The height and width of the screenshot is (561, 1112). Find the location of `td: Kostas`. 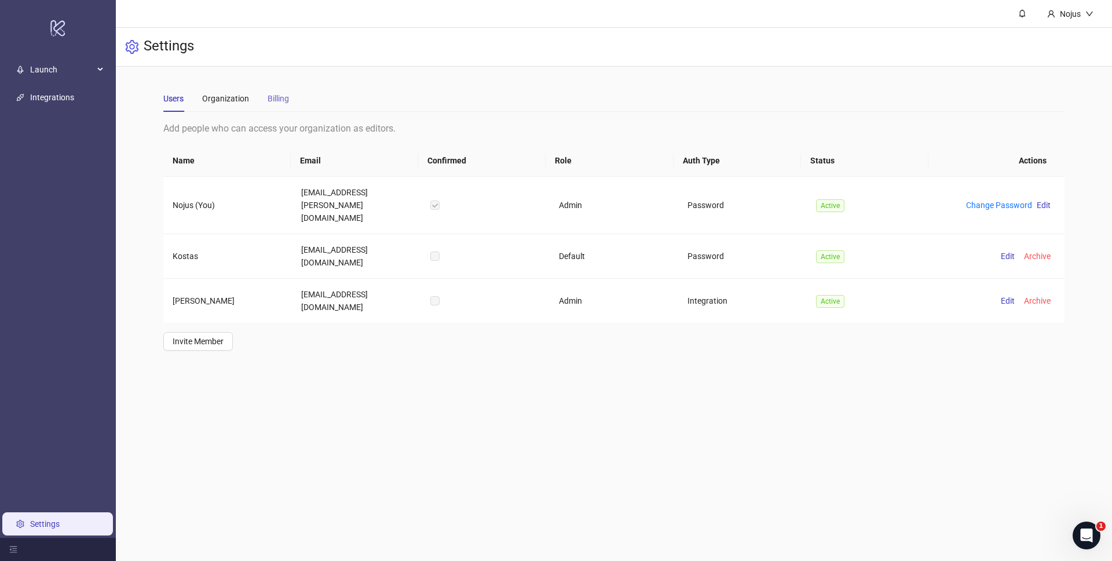

td: Kostas is located at coordinates (228, 256).